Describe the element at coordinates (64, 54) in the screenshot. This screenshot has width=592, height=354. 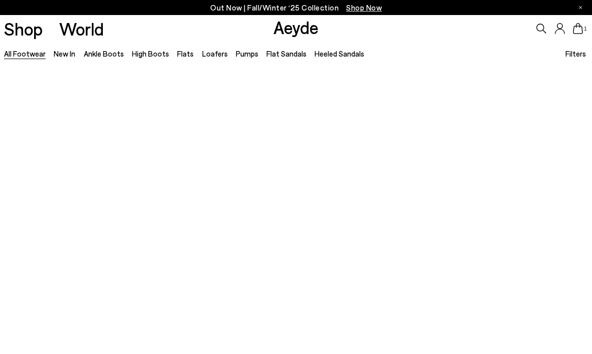
I see `a: New In` at that location.